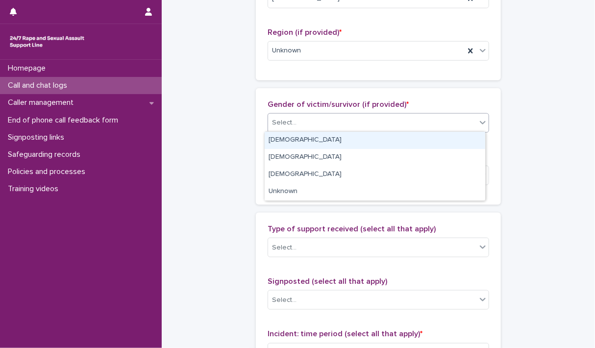 The height and width of the screenshot is (348, 595). Describe the element at coordinates (39, 85) in the screenshot. I see `p: Call and chat logs` at that location.